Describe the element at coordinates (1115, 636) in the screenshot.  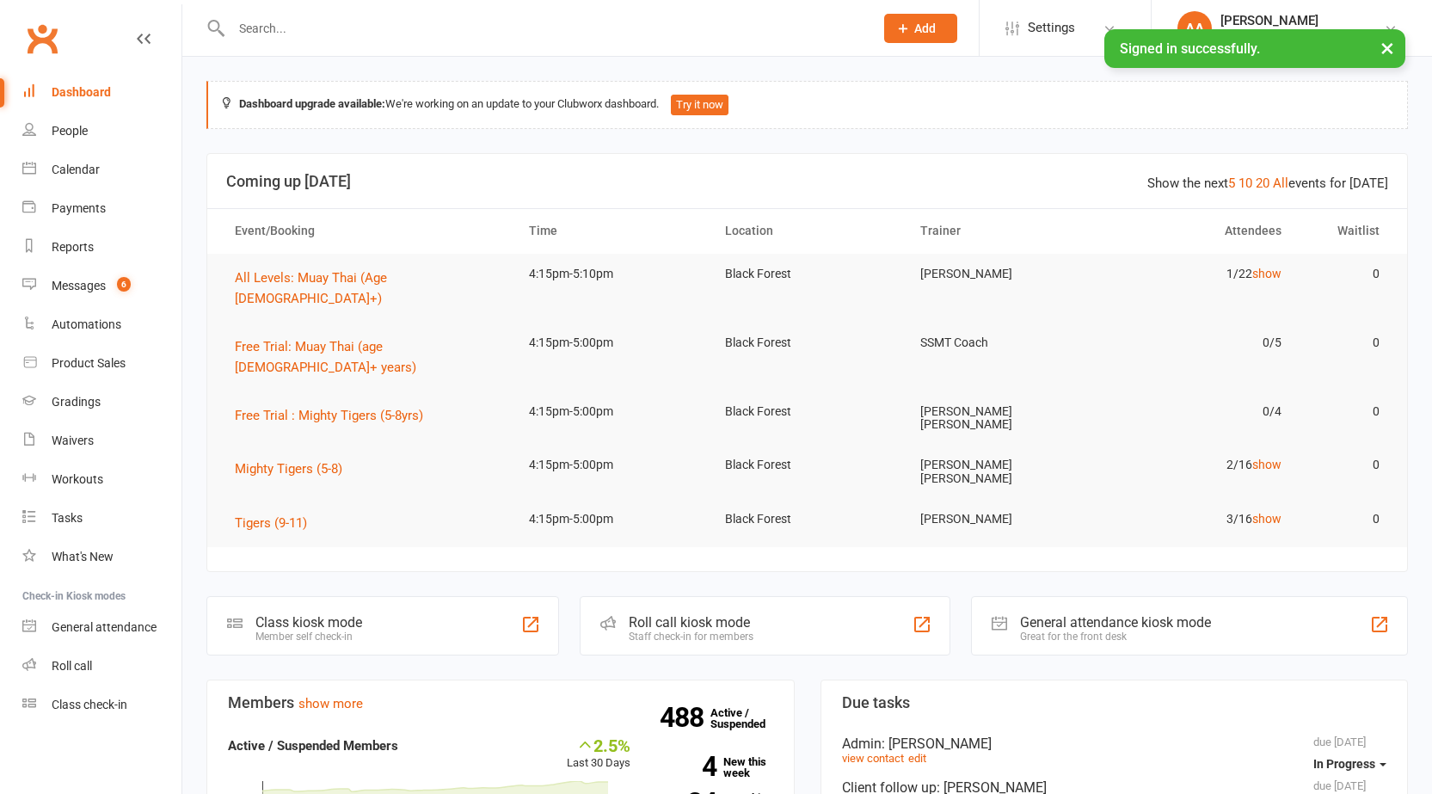
I see `div: Great for the front desk` at that location.